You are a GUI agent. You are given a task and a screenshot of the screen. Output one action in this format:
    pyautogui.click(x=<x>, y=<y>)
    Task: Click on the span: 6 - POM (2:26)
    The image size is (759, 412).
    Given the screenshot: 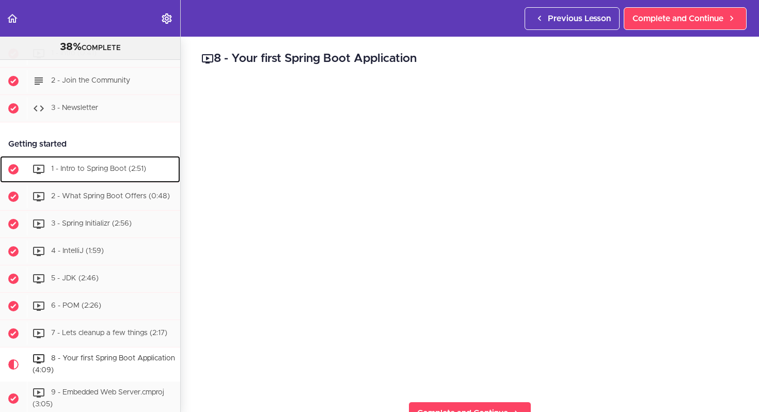 What is the action you would take?
    pyautogui.click(x=76, y=306)
    